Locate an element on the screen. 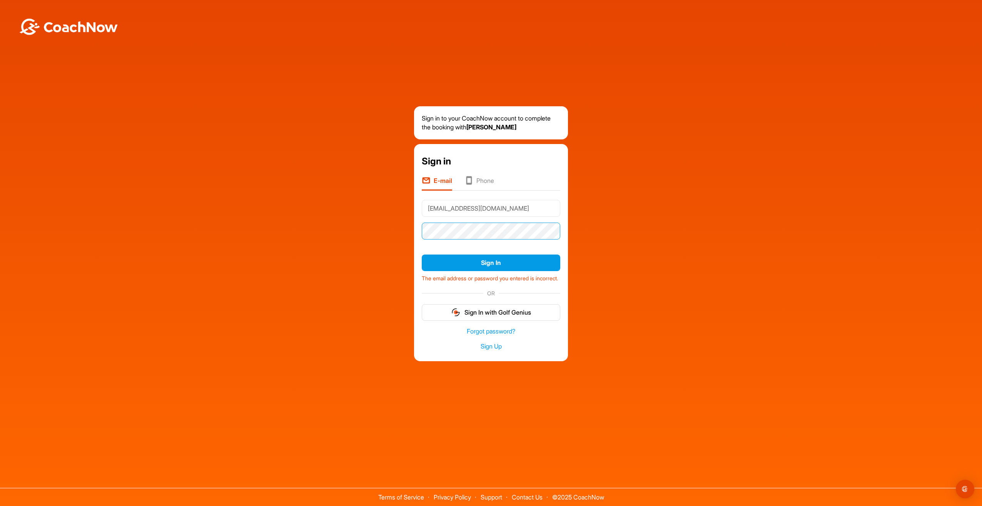  div: Open Intercom Messenger is located at coordinates (965, 489).